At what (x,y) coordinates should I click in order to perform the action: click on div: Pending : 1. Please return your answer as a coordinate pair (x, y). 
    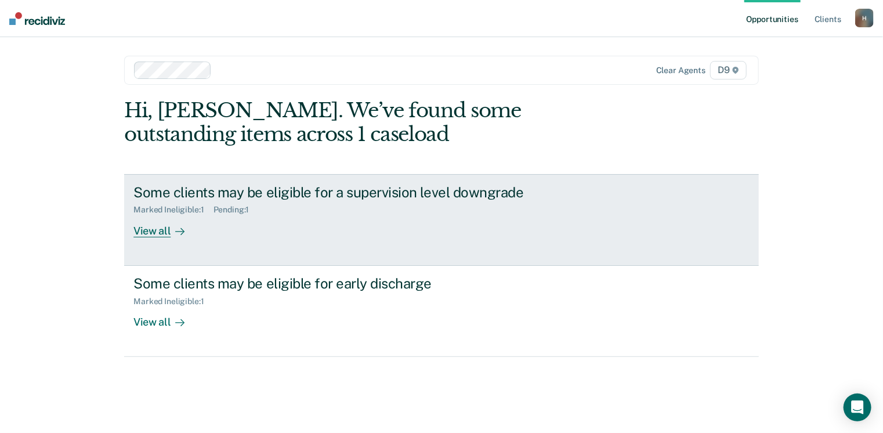
    Looking at the image, I should click on (236, 209).